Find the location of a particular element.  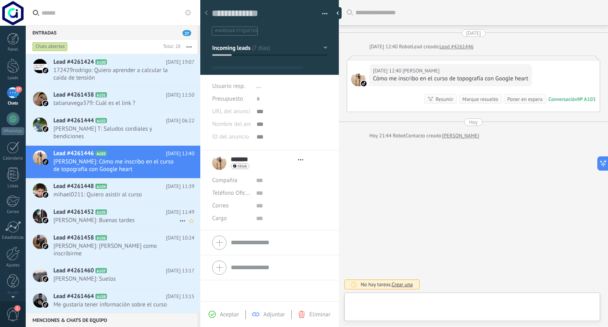

span: 1 is located at coordinates (17, 308).